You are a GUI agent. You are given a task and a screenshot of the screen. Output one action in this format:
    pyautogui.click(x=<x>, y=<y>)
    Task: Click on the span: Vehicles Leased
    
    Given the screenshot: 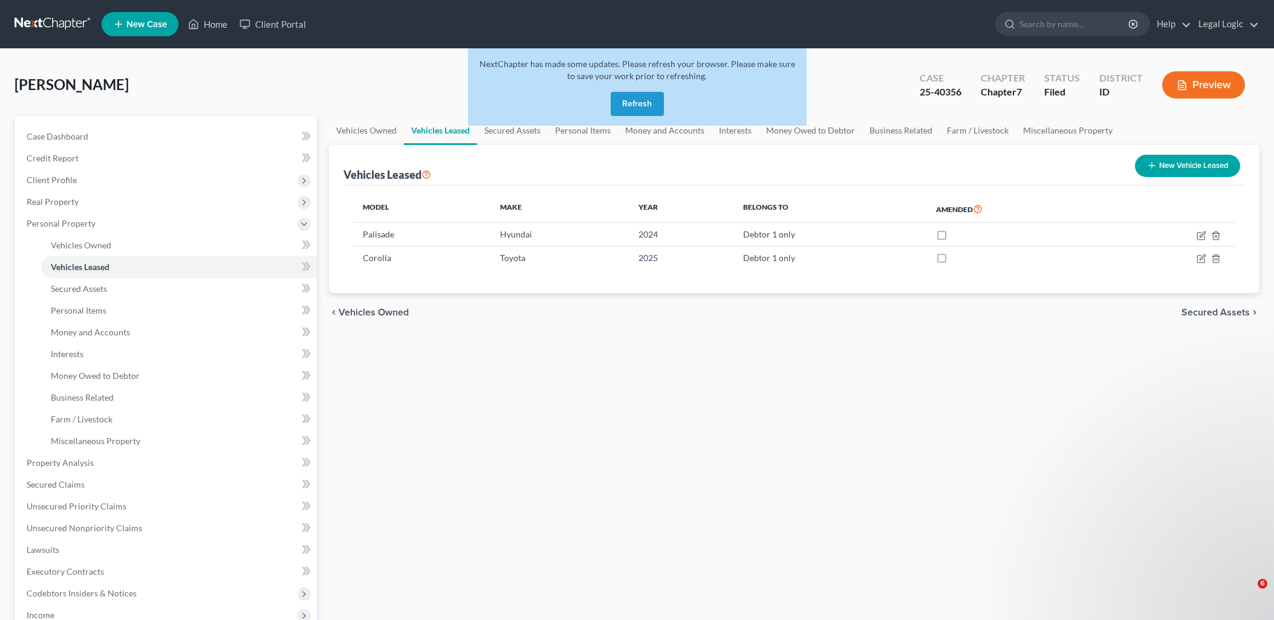 What is the action you would take?
    pyautogui.click(x=80, y=267)
    